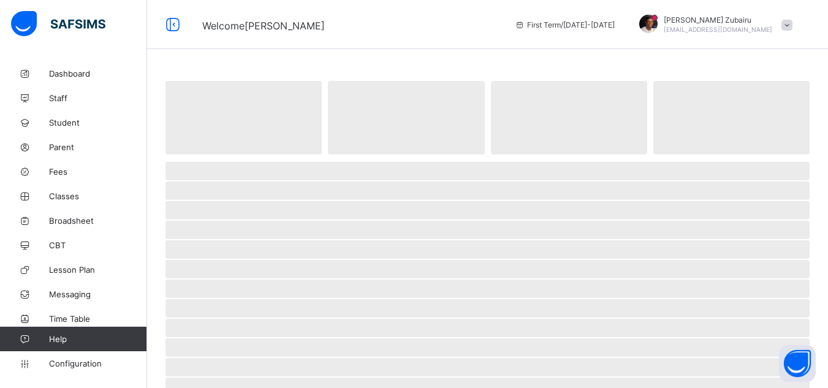 The height and width of the screenshot is (388, 828). Describe the element at coordinates (98, 196) in the screenshot. I see `span: Classes` at that location.